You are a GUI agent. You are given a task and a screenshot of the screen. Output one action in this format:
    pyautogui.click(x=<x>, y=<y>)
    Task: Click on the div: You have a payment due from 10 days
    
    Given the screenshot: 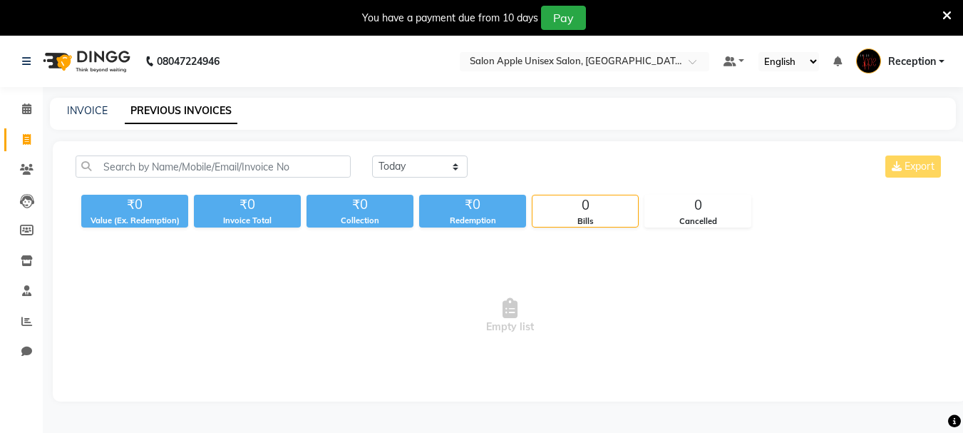 What is the action you would take?
    pyautogui.click(x=450, y=18)
    